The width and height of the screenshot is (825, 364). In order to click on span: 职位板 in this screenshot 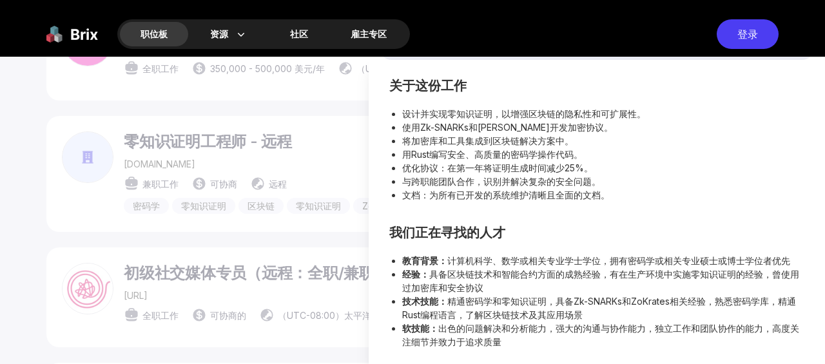, I will do `click(154, 34)`.